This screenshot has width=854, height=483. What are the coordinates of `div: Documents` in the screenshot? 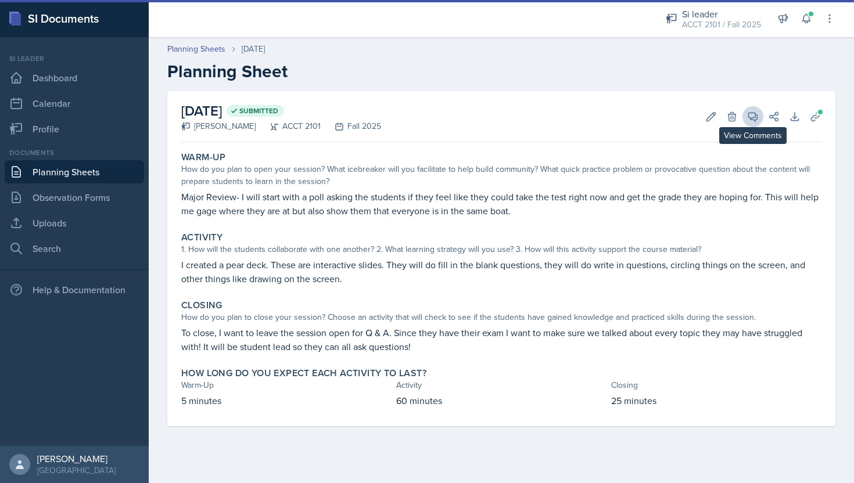 It's located at (74, 153).